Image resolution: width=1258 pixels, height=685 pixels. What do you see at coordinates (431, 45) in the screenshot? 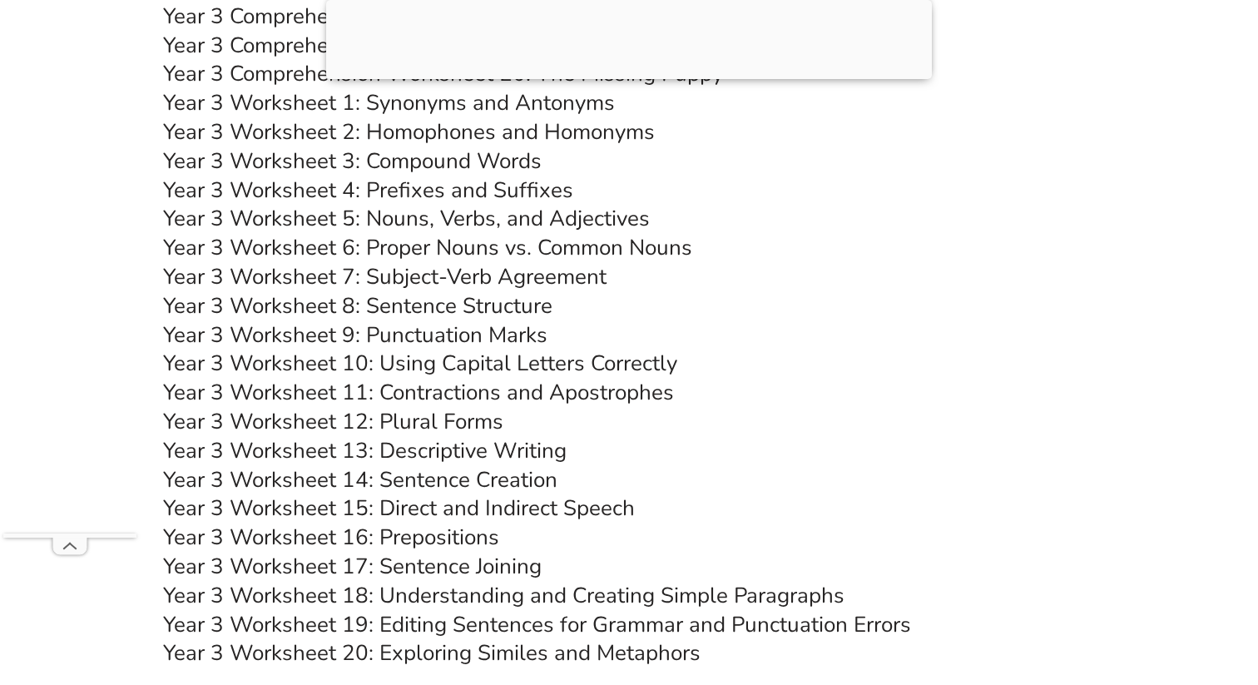
I see `a: Year 3 Comprehension Worksheet 19: The Talking Tree` at bounding box center [431, 45].